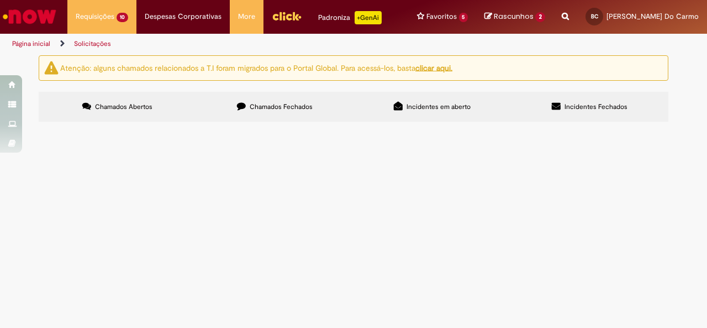 The image size is (707, 328). What do you see at coordinates (235, 44) in the screenshot?
I see `ul: Trilhas de página` at bounding box center [235, 44].